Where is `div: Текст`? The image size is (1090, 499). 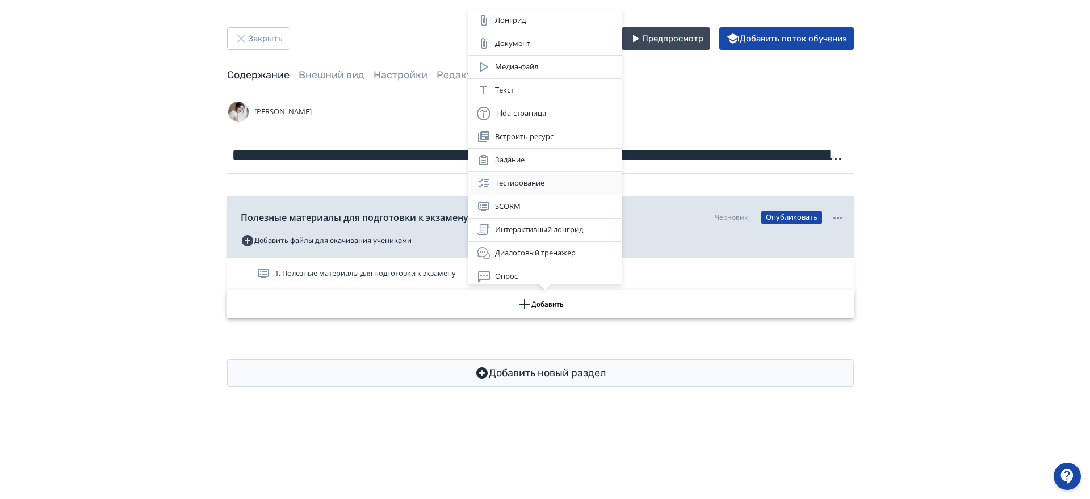 div: Текст is located at coordinates (545, 90).